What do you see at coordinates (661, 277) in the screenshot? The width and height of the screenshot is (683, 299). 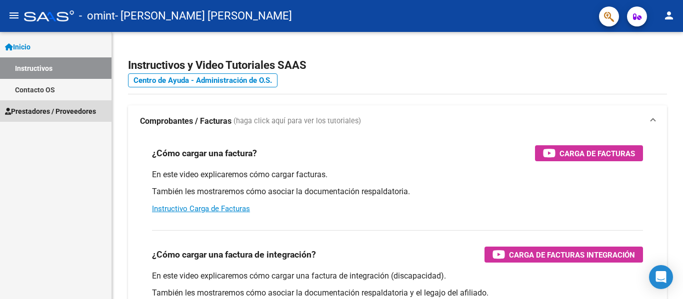 I see `div: Open Intercom Messenger` at bounding box center [661, 277].